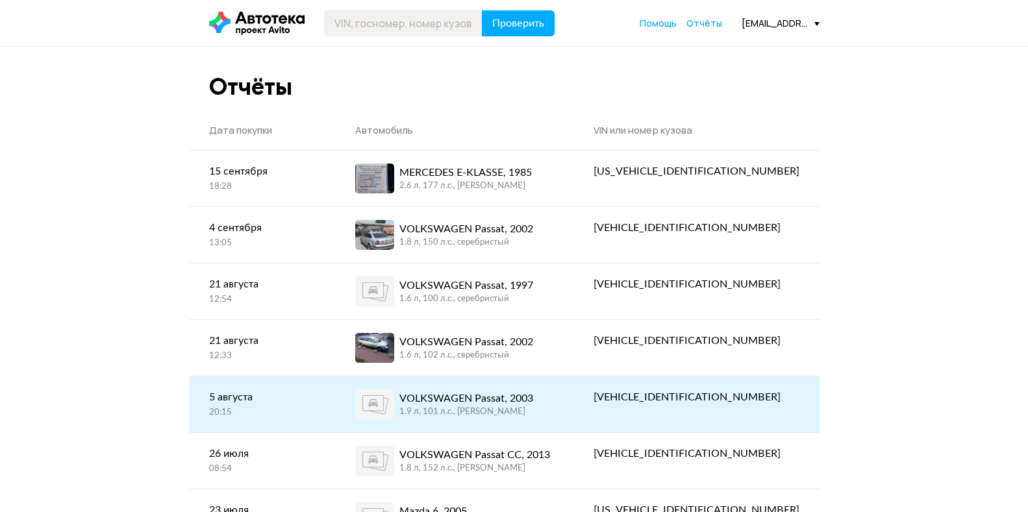 This screenshot has height=512, width=1028. I want to click on a: 15 сентября18:28, so click(263, 178).